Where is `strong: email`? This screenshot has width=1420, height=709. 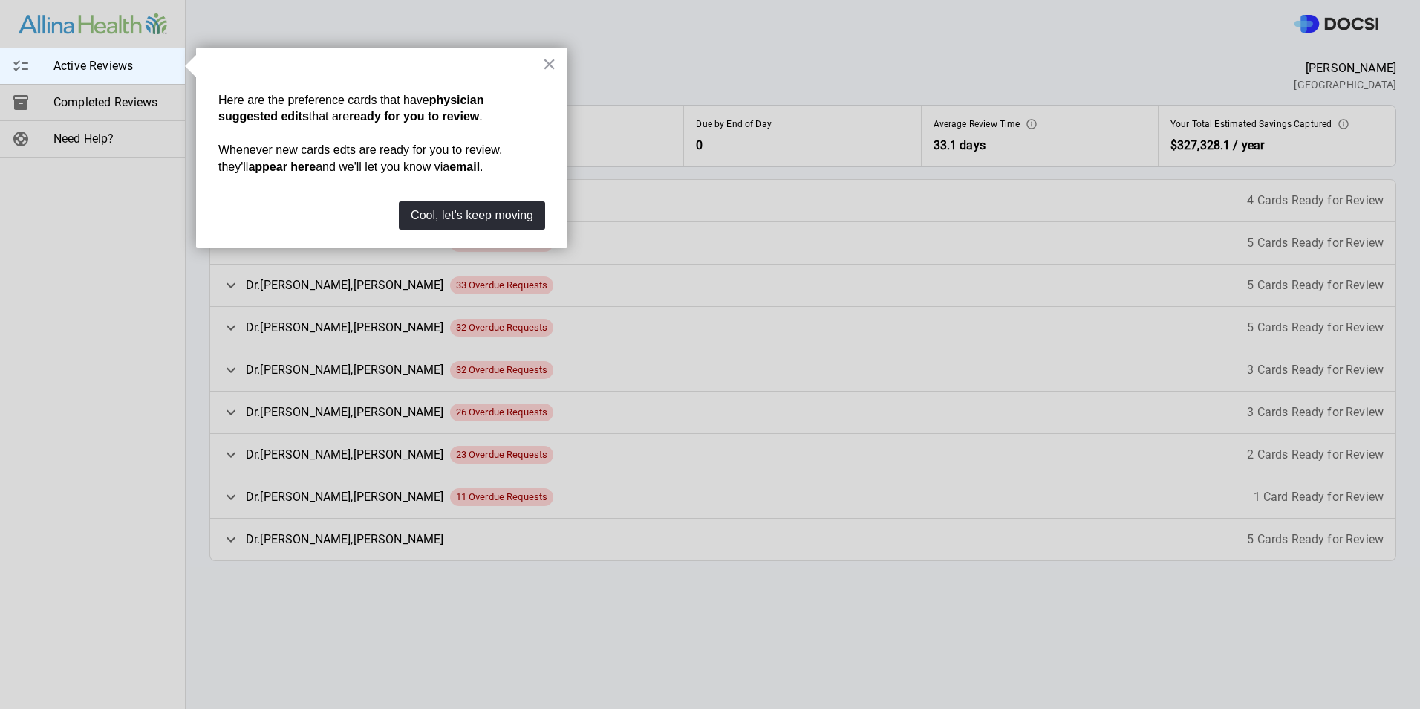
strong: email is located at coordinates (464, 166).